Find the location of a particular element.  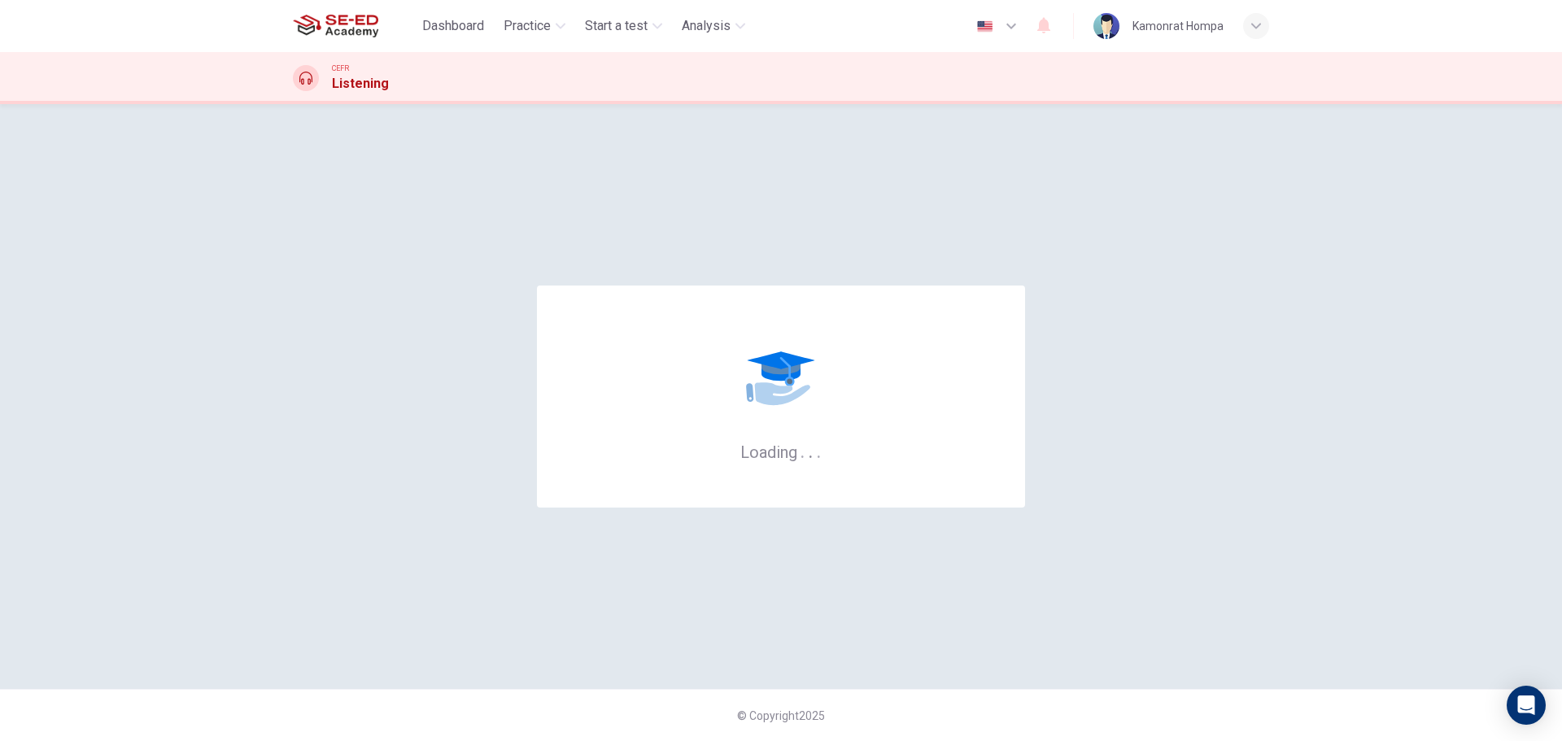

span: Start a test is located at coordinates (616, 26).